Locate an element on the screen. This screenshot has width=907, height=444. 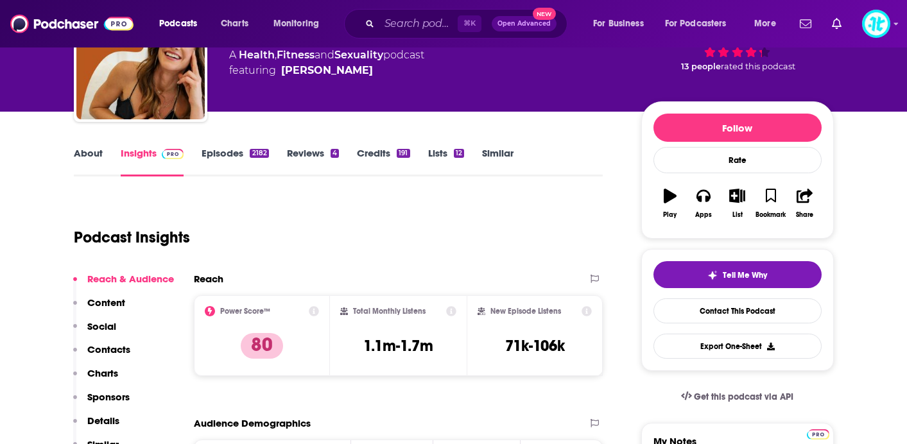
button: Content is located at coordinates (99, 308).